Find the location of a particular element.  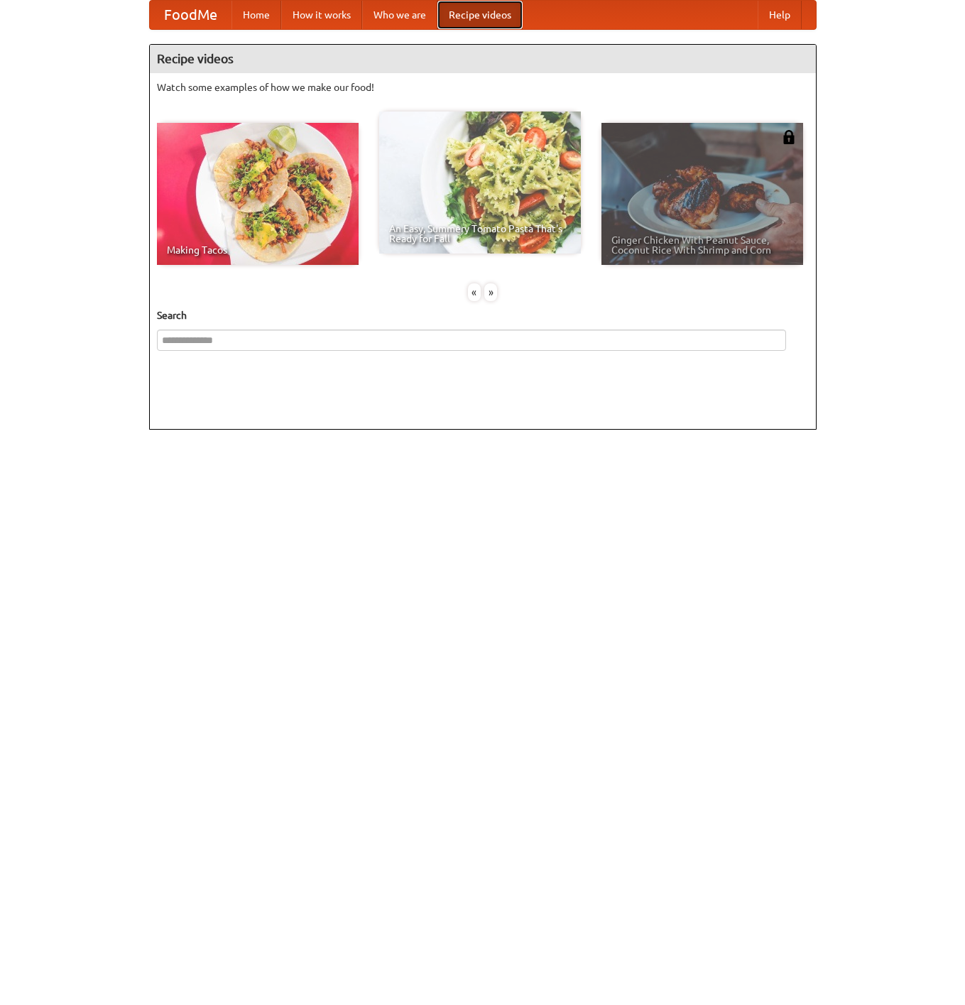

span: An Easy, Summery Tomato Pasta That's Ready for Fall is located at coordinates (480, 234).